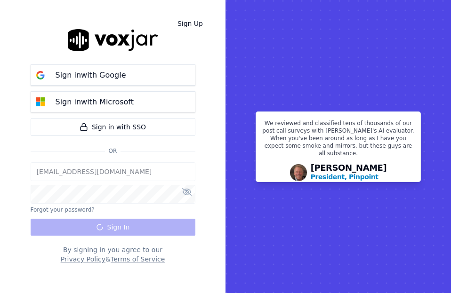 Image resolution: width=451 pixels, height=293 pixels. What do you see at coordinates (95, 102) in the screenshot?
I see `p: Sign in with Microsoft` at bounding box center [95, 102].